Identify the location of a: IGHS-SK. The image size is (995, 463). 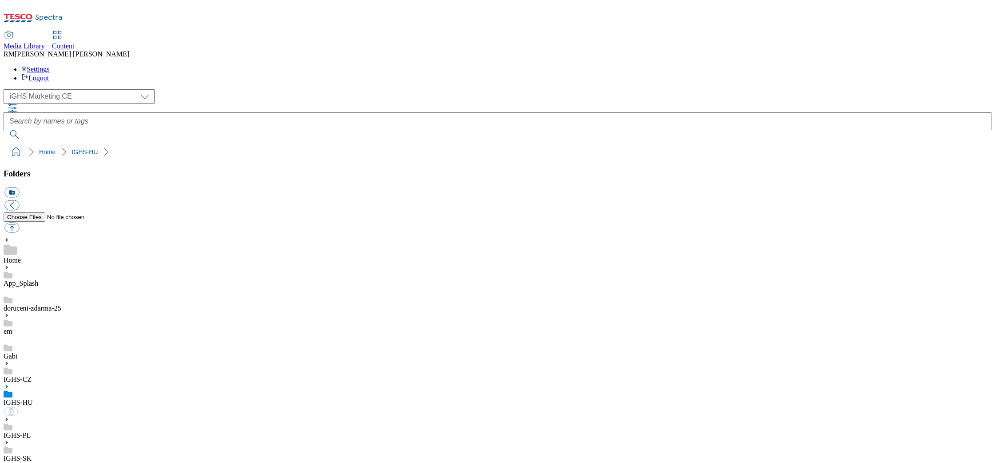
(17, 458).